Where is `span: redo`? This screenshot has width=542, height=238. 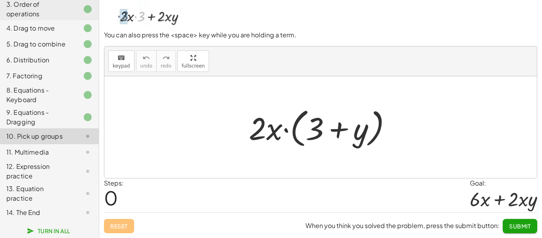
span: redo is located at coordinates (166, 66).